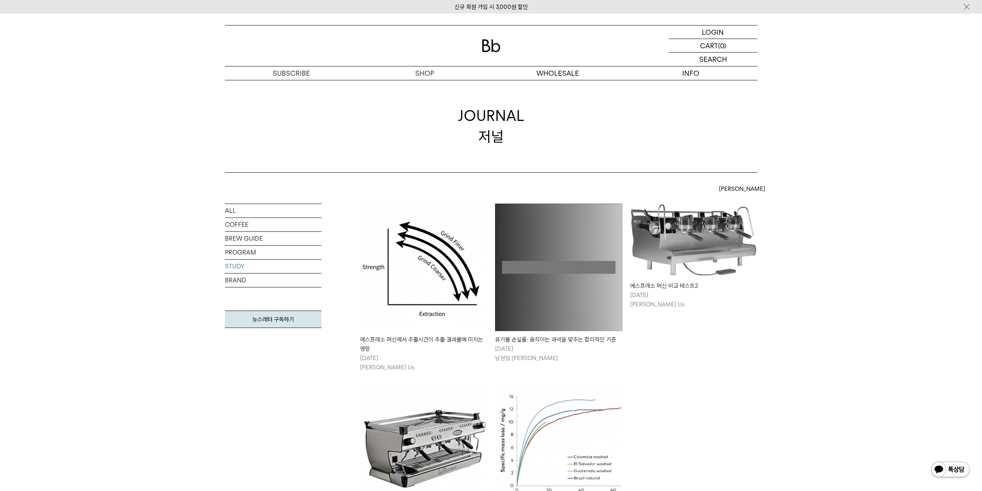 The image size is (982, 491). What do you see at coordinates (713, 32) in the screenshot?
I see `a: LOGIN` at bounding box center [713, 32].